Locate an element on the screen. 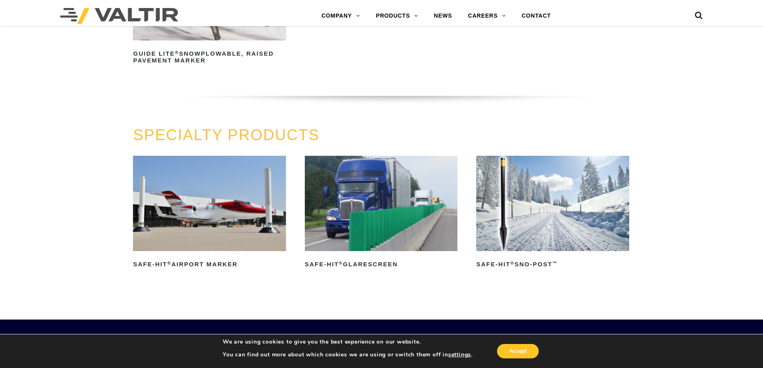 The width and height of the screenshot is (763, 368). img: Valtir is located at coordinates (119, 16).